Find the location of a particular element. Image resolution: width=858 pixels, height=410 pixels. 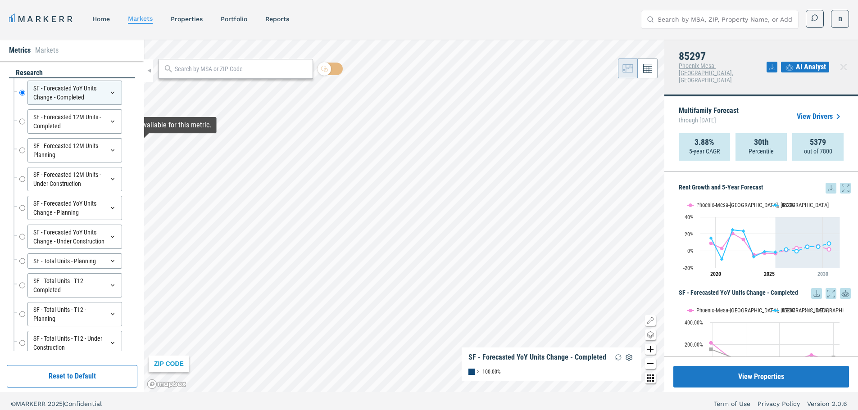

h5: SF - Forecasted YoY Units Change - Completed is located at coordinates (765, 294).